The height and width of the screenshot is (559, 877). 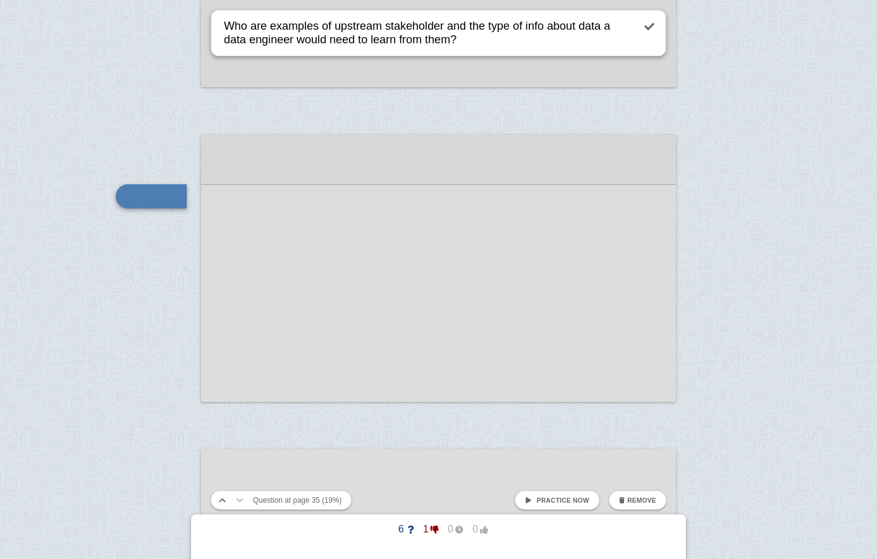 I want to click on span: 6, so click(x=401, y=529).